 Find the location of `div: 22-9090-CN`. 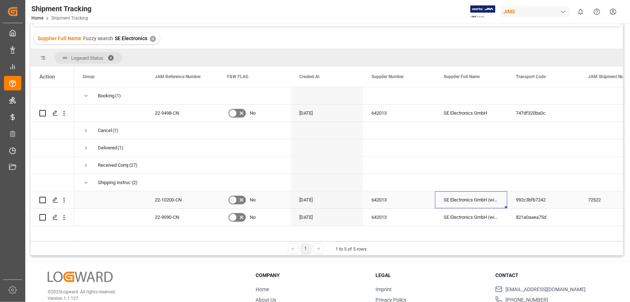

div: 22-9090-CN is located at coordinates (182, 217).